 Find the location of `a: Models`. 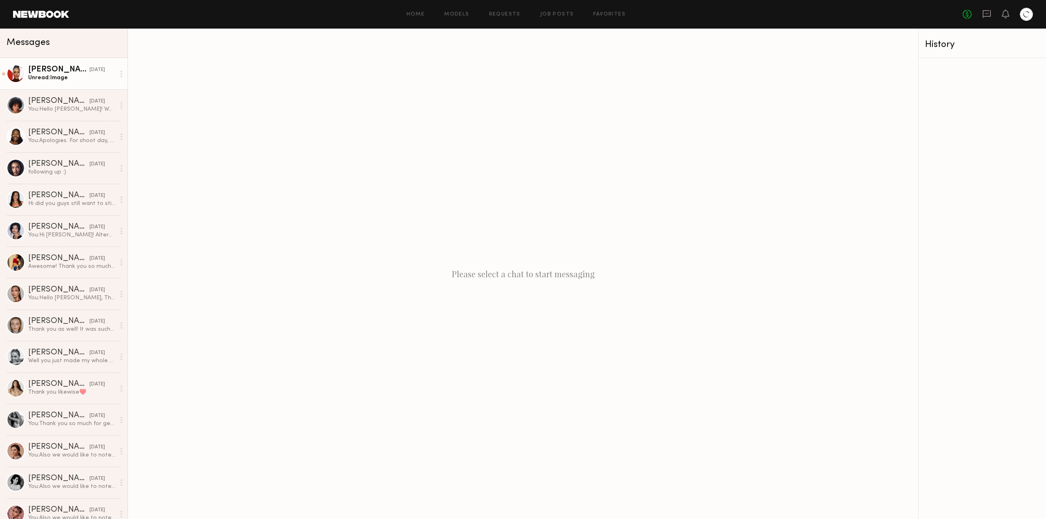

a: Models is located at coordinates (456, 14).